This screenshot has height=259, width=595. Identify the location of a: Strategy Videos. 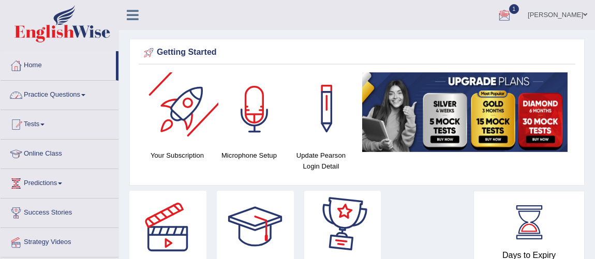
(59, 241).